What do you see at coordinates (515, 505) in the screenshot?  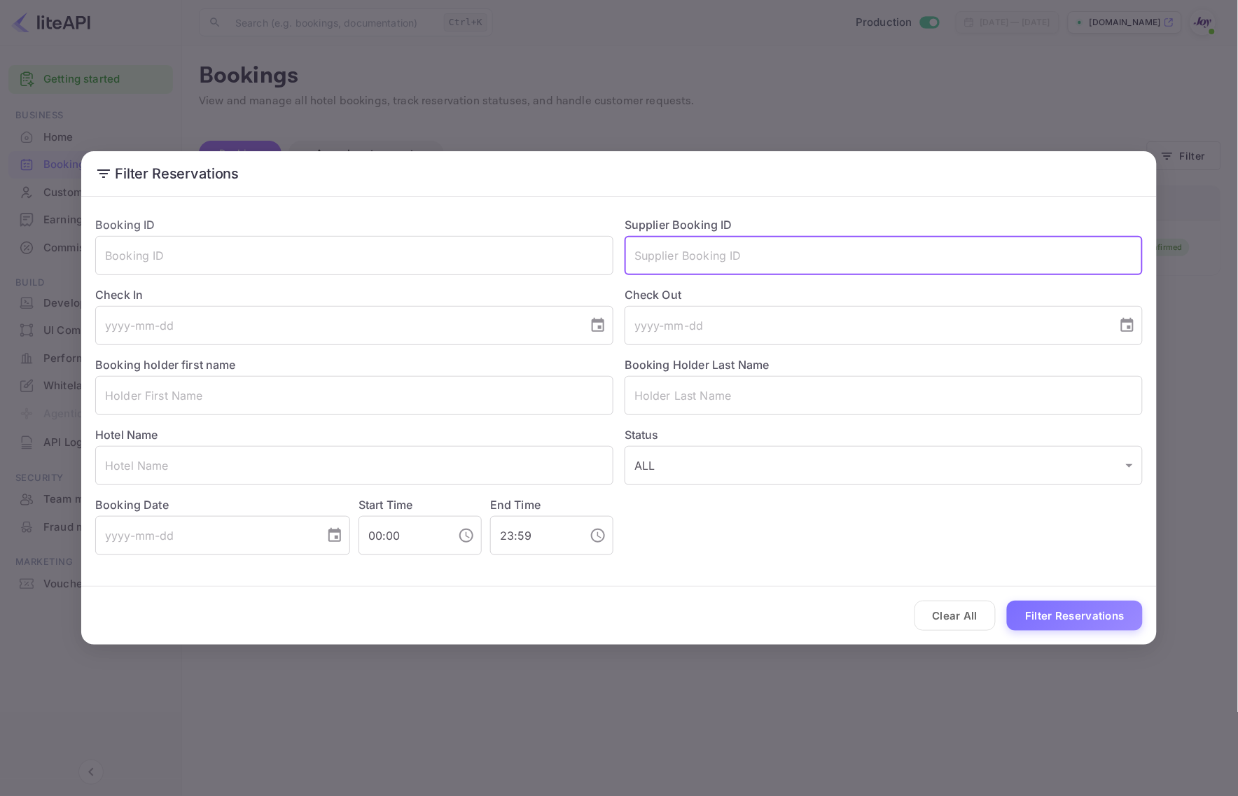 I see `label: End Time` at bounding box center [515, 505].